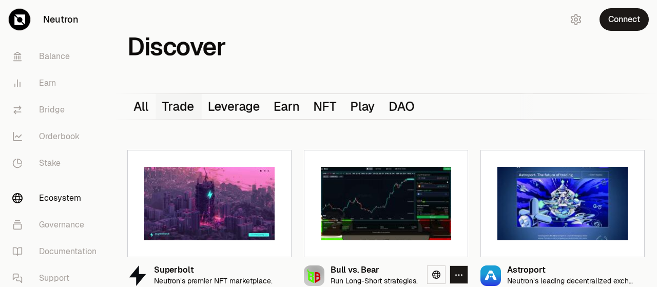  Describe the element at coordinates (58, 56) in the screenshot. I see `a: Balance` at that location.